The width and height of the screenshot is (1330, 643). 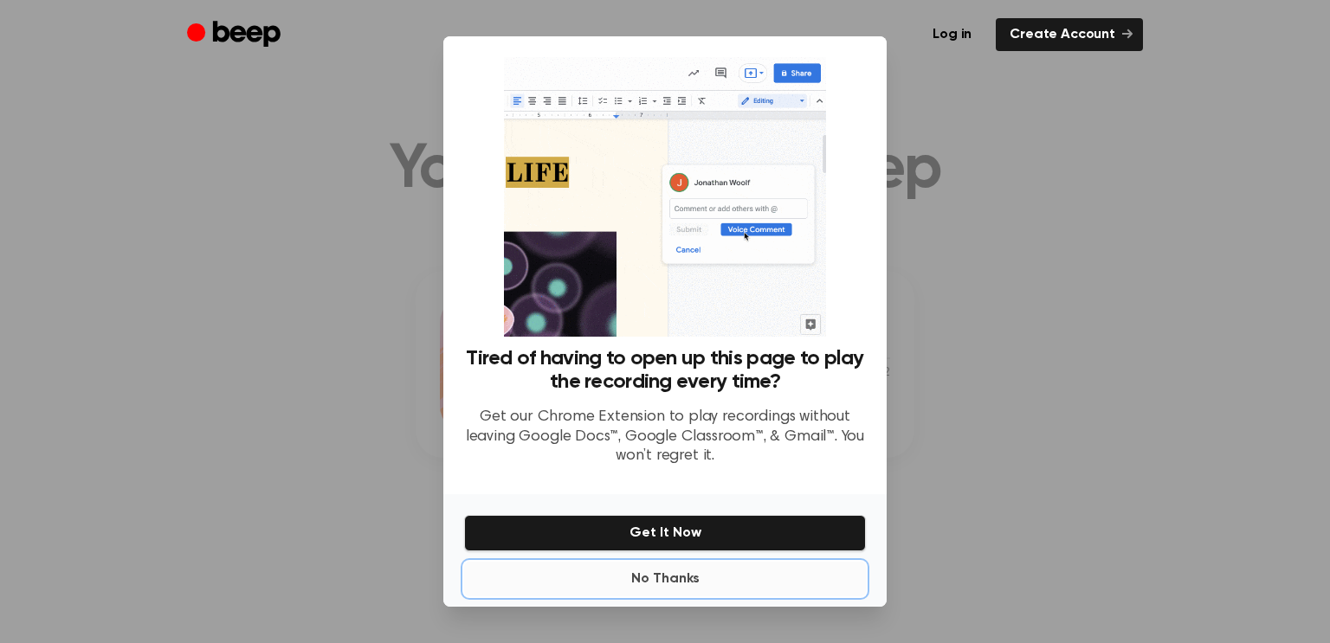 What do you see at coordinates (665, 533) in the screenshot?
I see `button: Get It Now` at bounding box center [665, 533].